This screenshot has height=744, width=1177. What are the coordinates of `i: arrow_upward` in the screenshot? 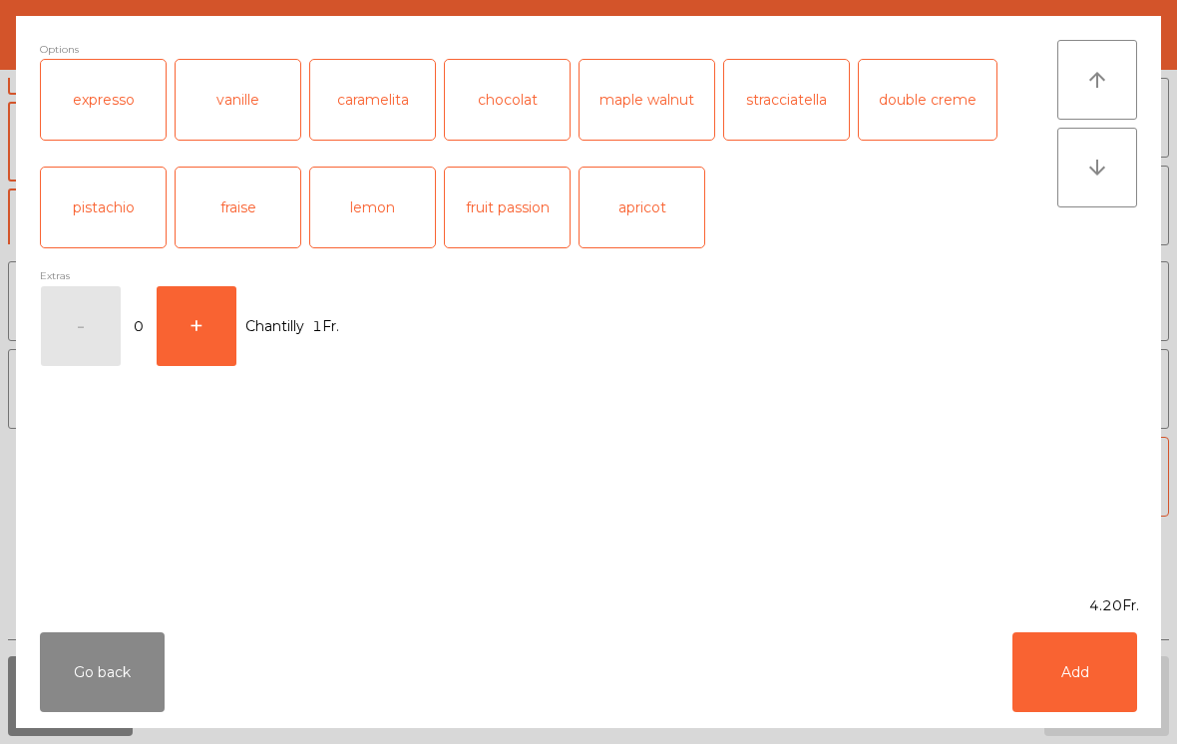 It's located at (1097, 80).